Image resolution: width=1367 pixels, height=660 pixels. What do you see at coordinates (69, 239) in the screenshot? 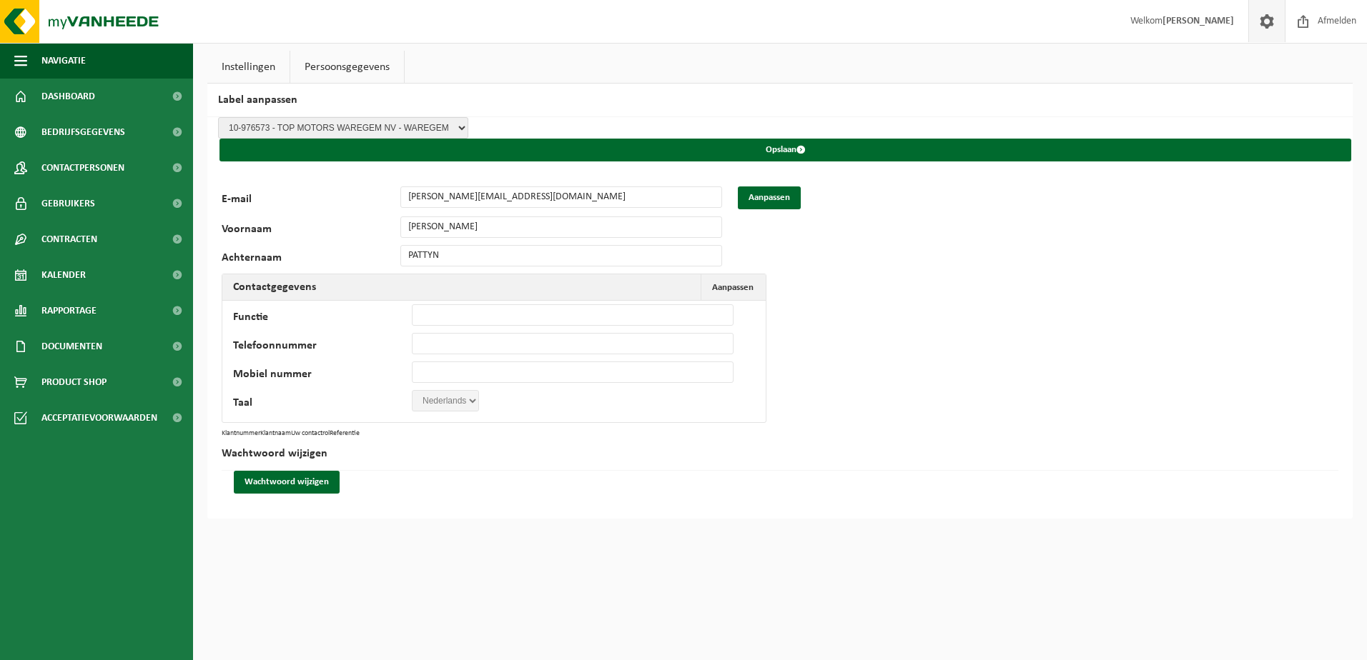
I see `span: Contracten` at bounding box center [69, 239].